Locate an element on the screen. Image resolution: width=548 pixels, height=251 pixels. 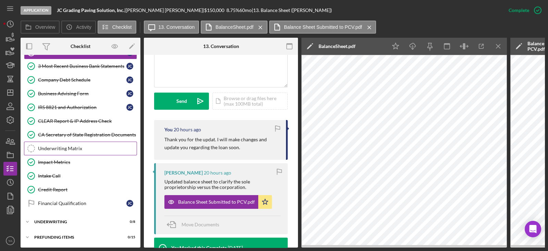
div: CLEAR Report & IP Address Check is located at coordinates (87, 121).